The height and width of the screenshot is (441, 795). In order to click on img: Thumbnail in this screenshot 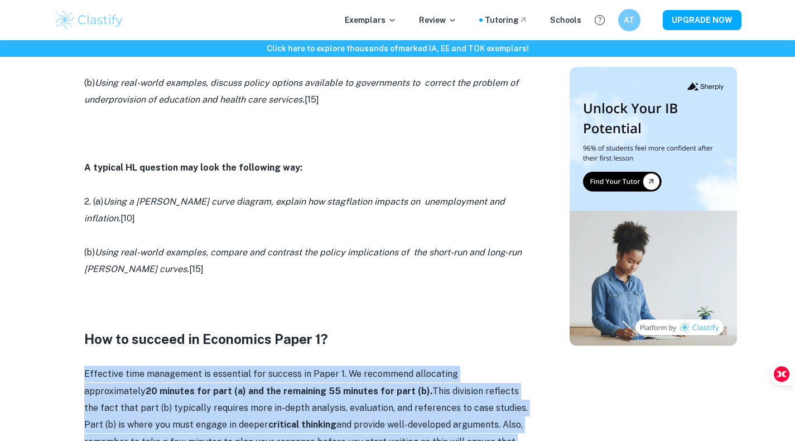, I will do `click(653, 206)`.